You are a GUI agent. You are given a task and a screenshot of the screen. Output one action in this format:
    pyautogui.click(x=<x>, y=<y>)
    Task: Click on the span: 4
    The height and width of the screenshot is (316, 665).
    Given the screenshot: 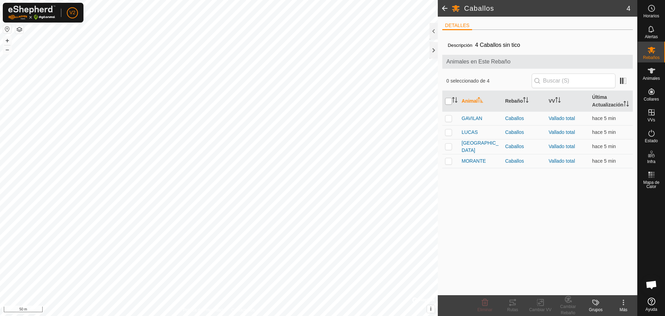 What is the action you would take?
    pyautogui.click(x=628, y=8)
    